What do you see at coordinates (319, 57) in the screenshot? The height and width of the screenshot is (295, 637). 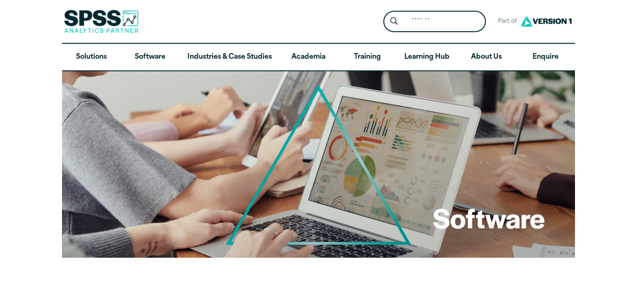 I see `nav: Desktop version of site main menu` at bounding box center [319, 57].